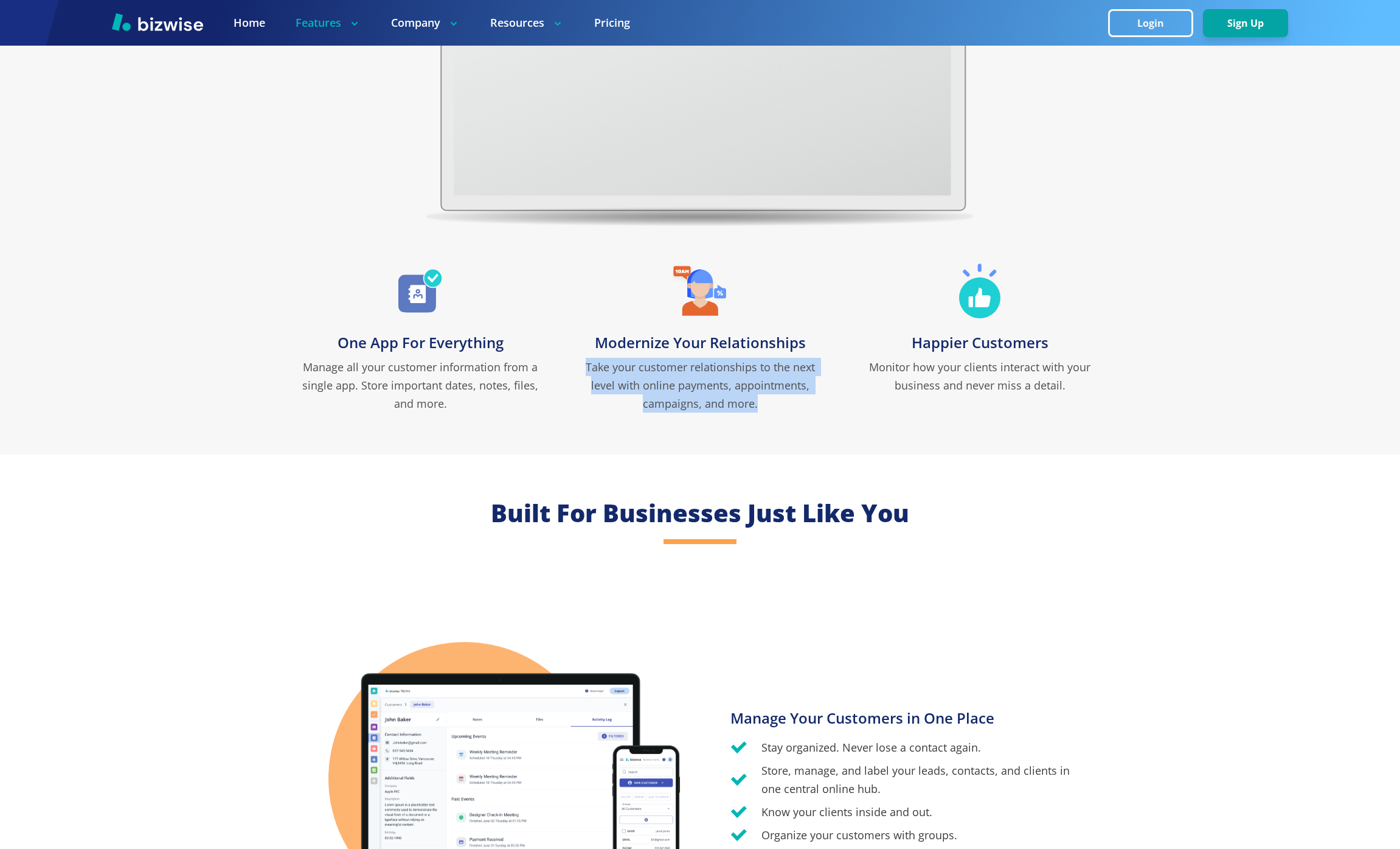 This screenshot has width=1400, height=849. Describe the element at coordinates (1151, 23) in the screenshot. I see `button: Login` at that location.